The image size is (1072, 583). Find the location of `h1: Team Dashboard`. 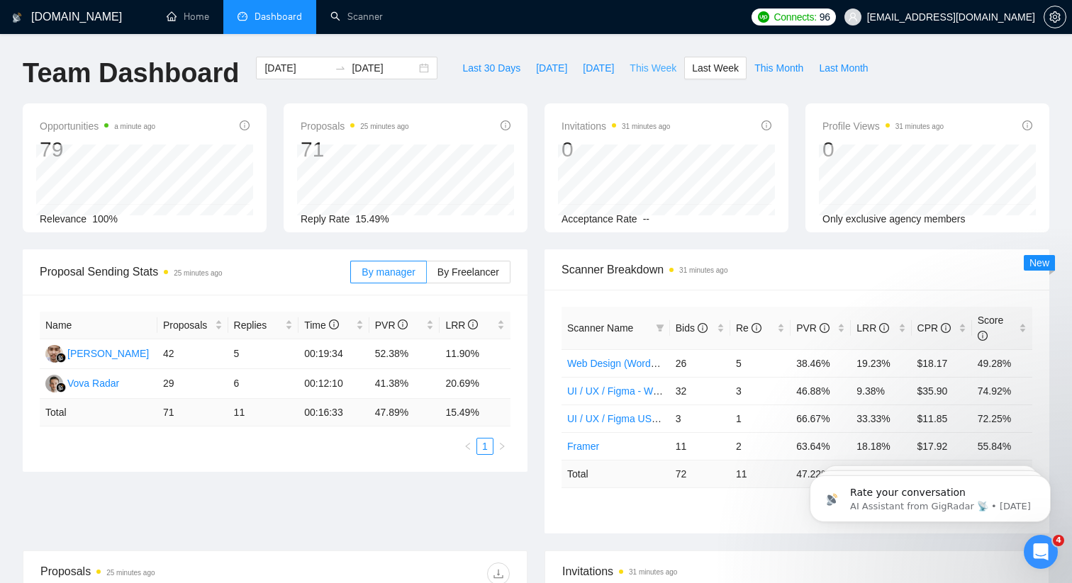

h1: Team Dashboard is located at coordinates (130, 73).